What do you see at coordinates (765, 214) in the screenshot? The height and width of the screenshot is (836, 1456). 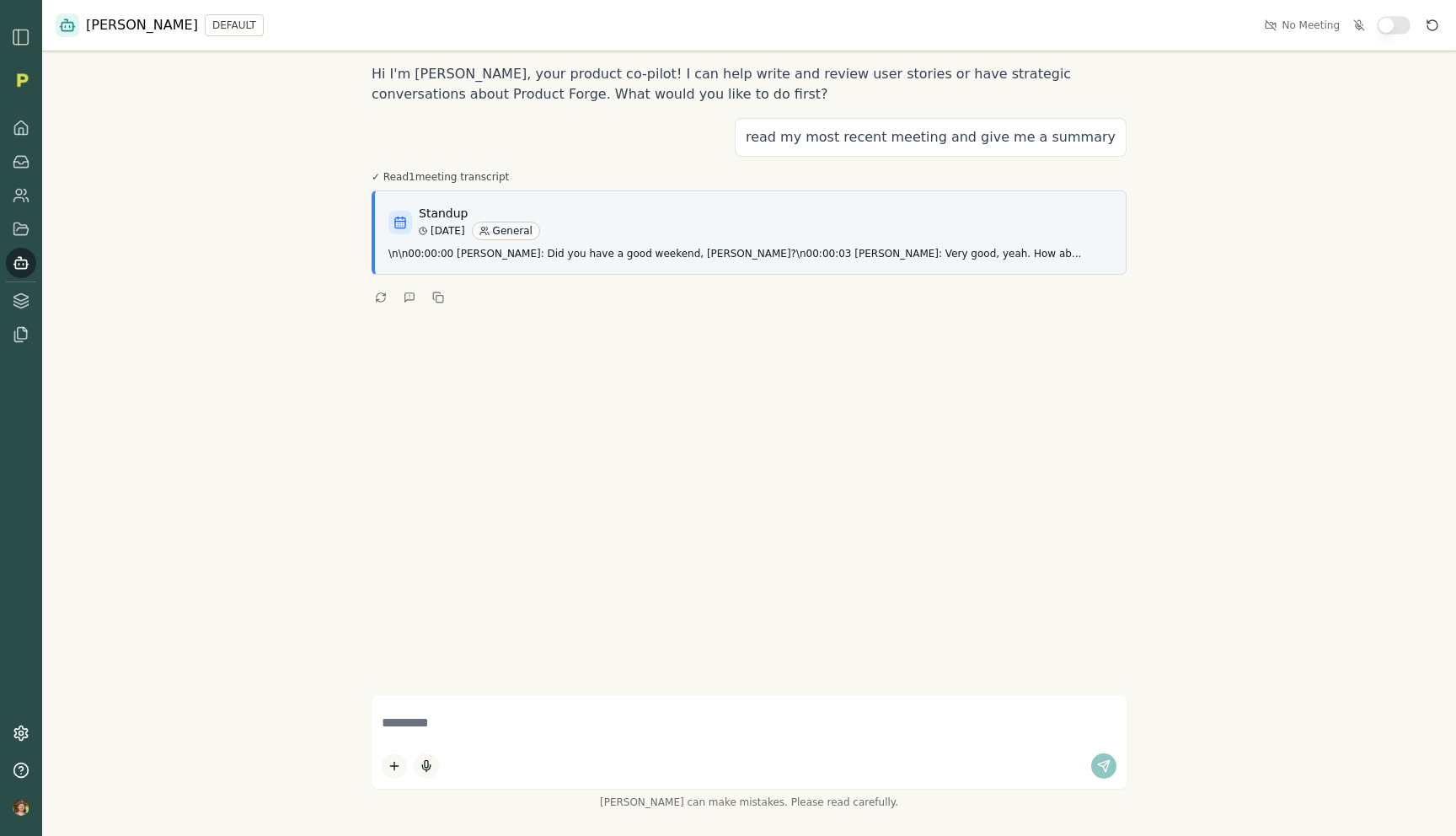 I see `h4: Standup` at bounding box center [765, 214].